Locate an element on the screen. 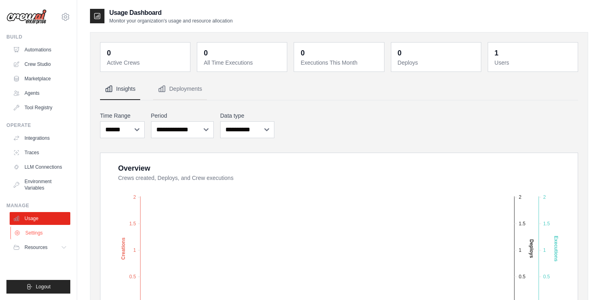 This screenshot has height=300, width=601. dt: Active Crews is located at coordinates (146, 63).